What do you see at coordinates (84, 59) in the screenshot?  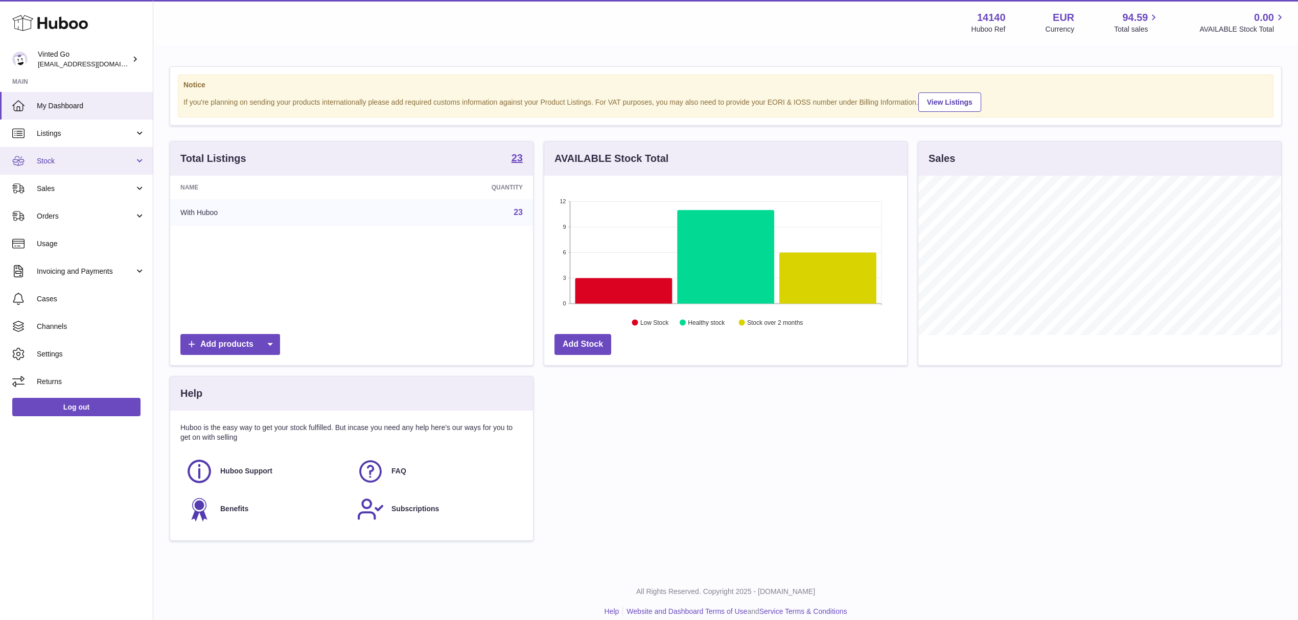 I see `div: Vinted Go` at bounding box center [84, 59].